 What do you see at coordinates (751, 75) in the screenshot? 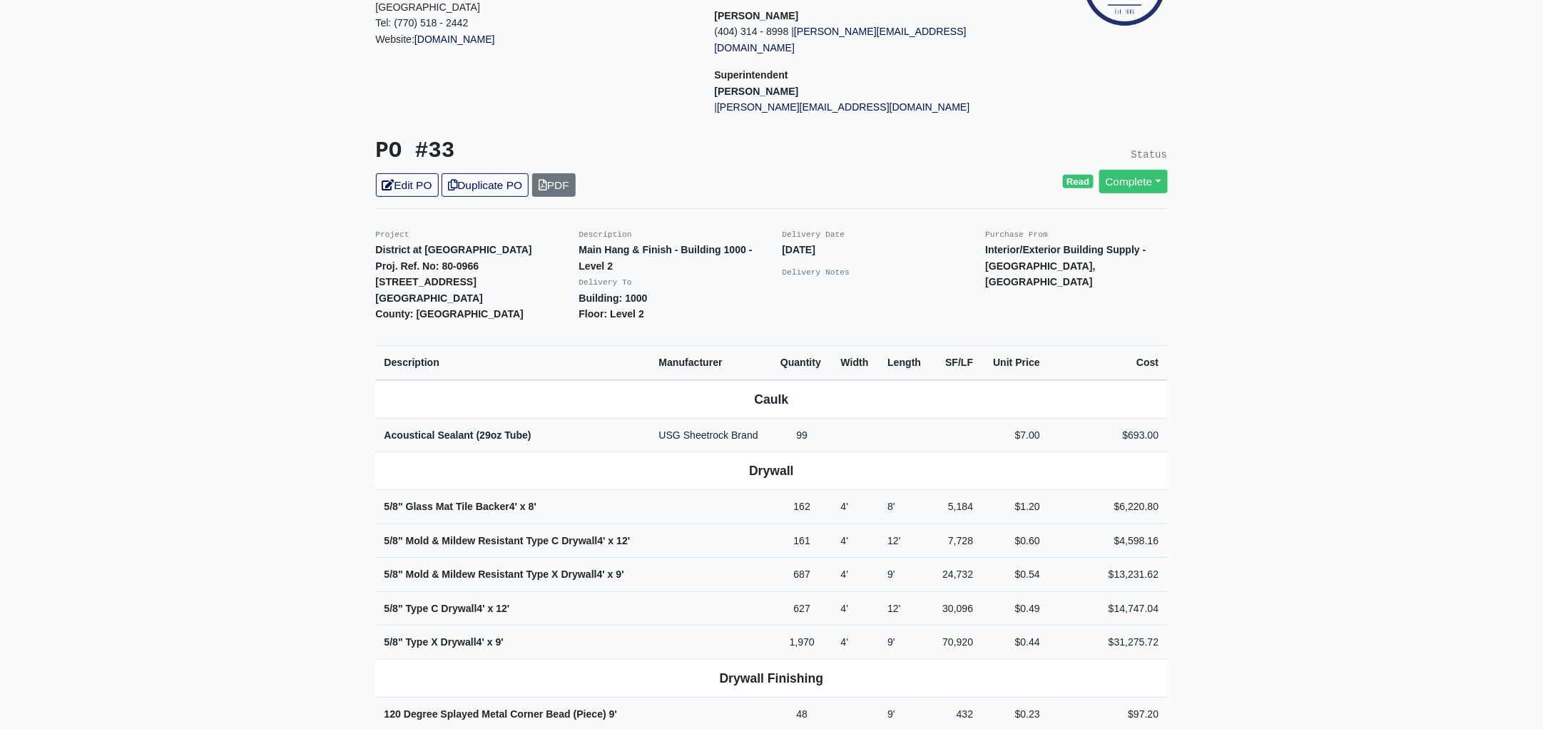
I see `span: Superintendent` at bounding box center [751, 75].